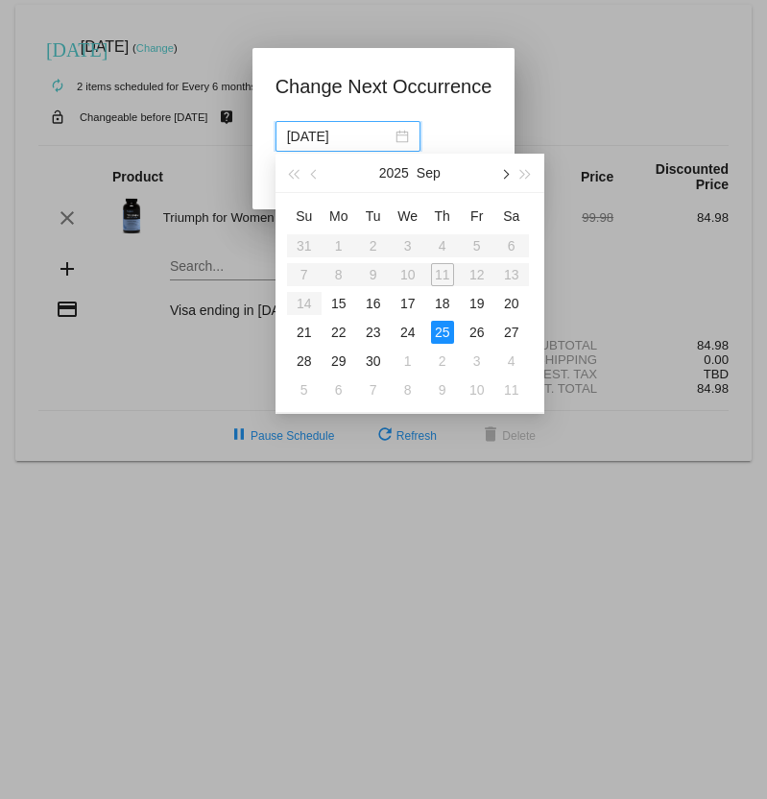 The width and height of the screenshot is (767, 799). I want to click on td: 9/27/2025, so click(512, 332).